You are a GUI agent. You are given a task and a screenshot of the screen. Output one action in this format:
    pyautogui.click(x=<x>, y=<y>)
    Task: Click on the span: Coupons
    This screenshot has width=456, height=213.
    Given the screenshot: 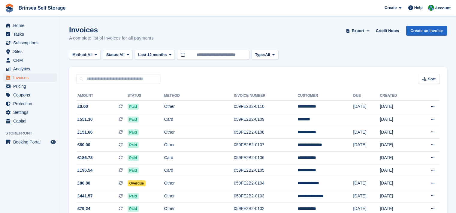 What is the action you would take?
    pyautogui.click(x=31, y=95)
    